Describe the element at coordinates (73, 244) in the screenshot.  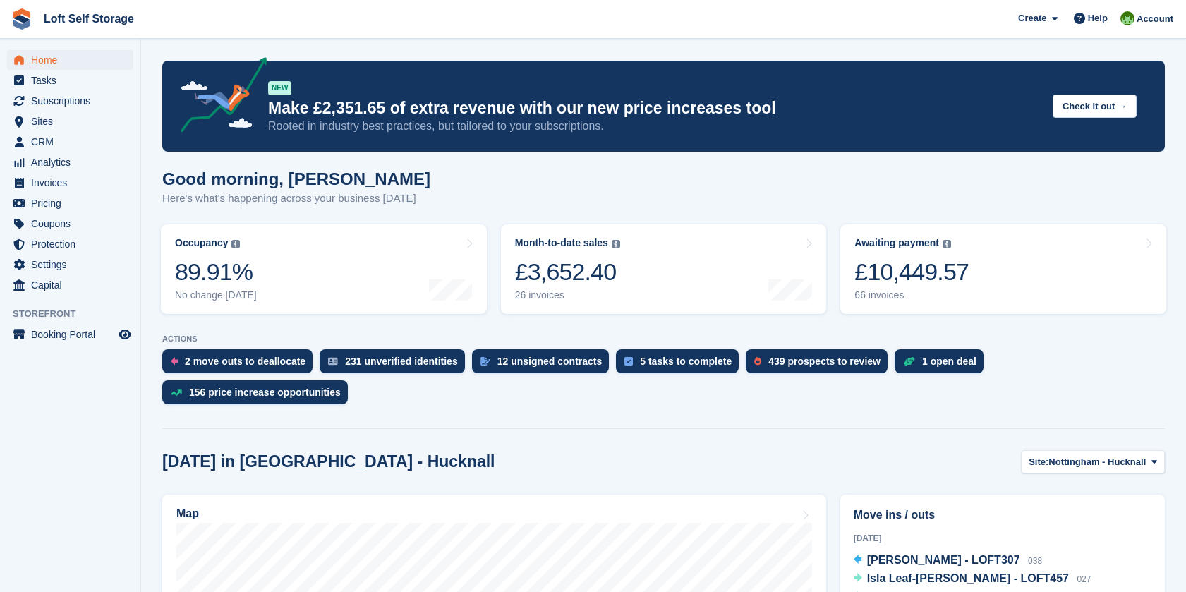
I see `span: Protection` at that location.